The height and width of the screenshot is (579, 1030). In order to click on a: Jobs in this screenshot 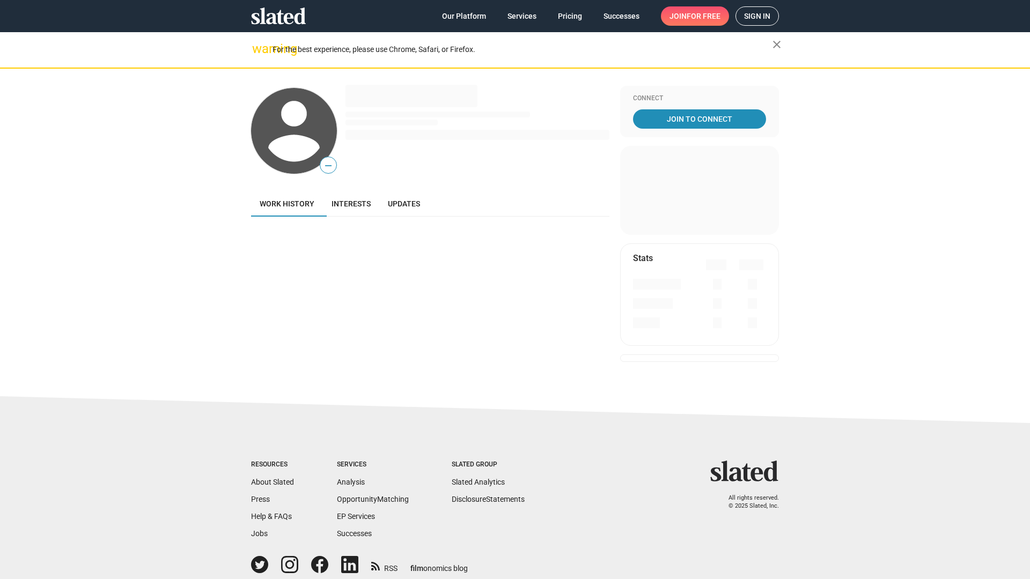, I will do `click(259, 534)`.